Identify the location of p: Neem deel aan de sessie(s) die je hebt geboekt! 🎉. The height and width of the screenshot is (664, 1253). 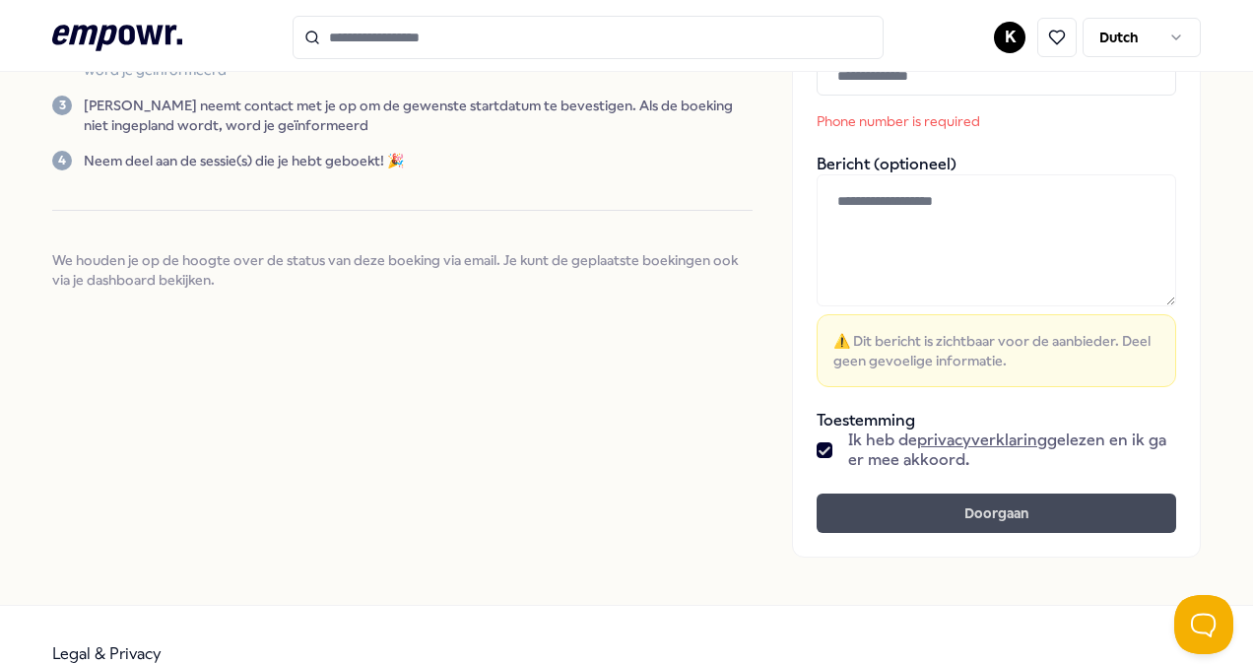
(243, 161).